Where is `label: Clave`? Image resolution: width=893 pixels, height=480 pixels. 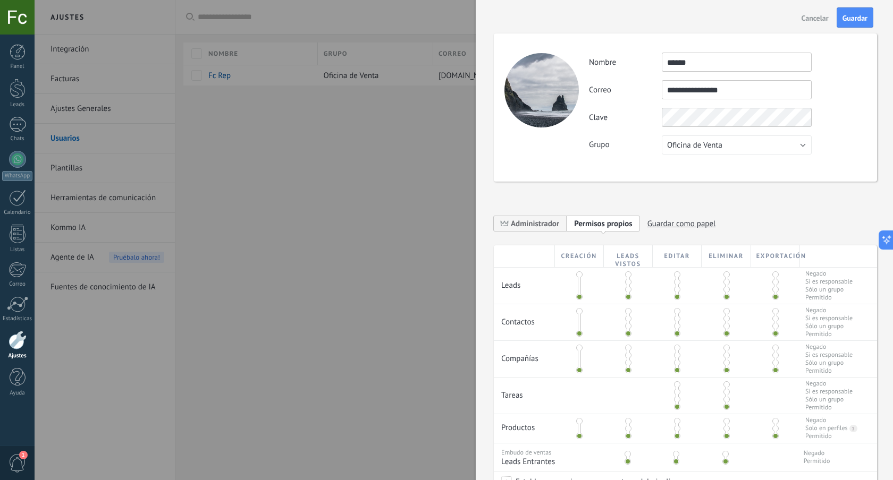 label: Clave is located at coordinates (625, 117).